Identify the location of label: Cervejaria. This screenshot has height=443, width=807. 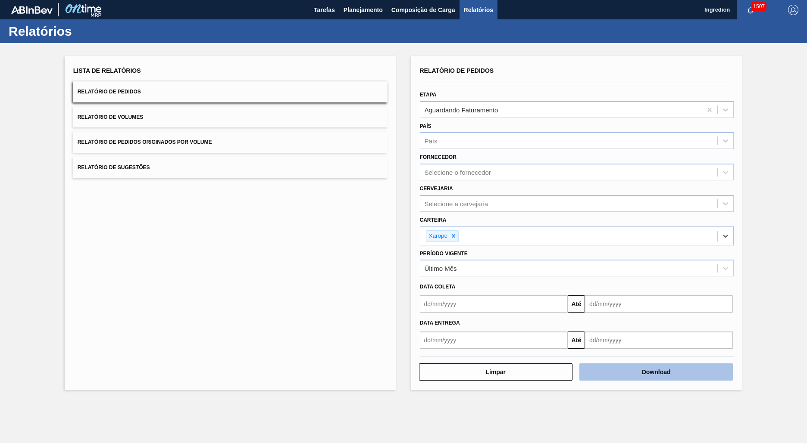
(436, 189).